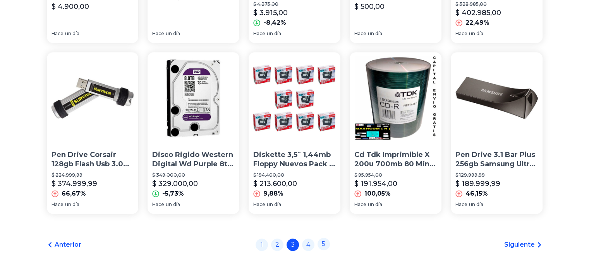 This screenshot has width=589, height=266. Describe the element at coordinates (294, 160) in the screenshot. I see `p: Diskette 3,5¨ 1,44mb Floppy Nuevos Pack X 10 Cajas` at that location.